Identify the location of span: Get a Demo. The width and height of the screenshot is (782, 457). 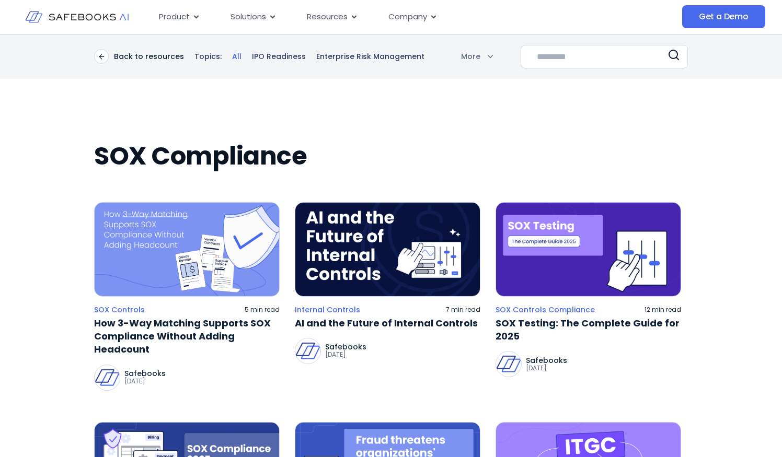
(723, 17).